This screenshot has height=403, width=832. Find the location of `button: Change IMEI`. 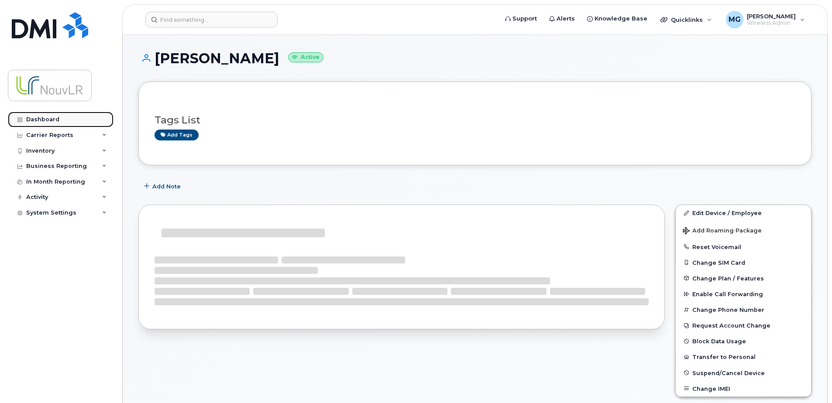

button: Change IMEI is located at coordinates (743, 389).